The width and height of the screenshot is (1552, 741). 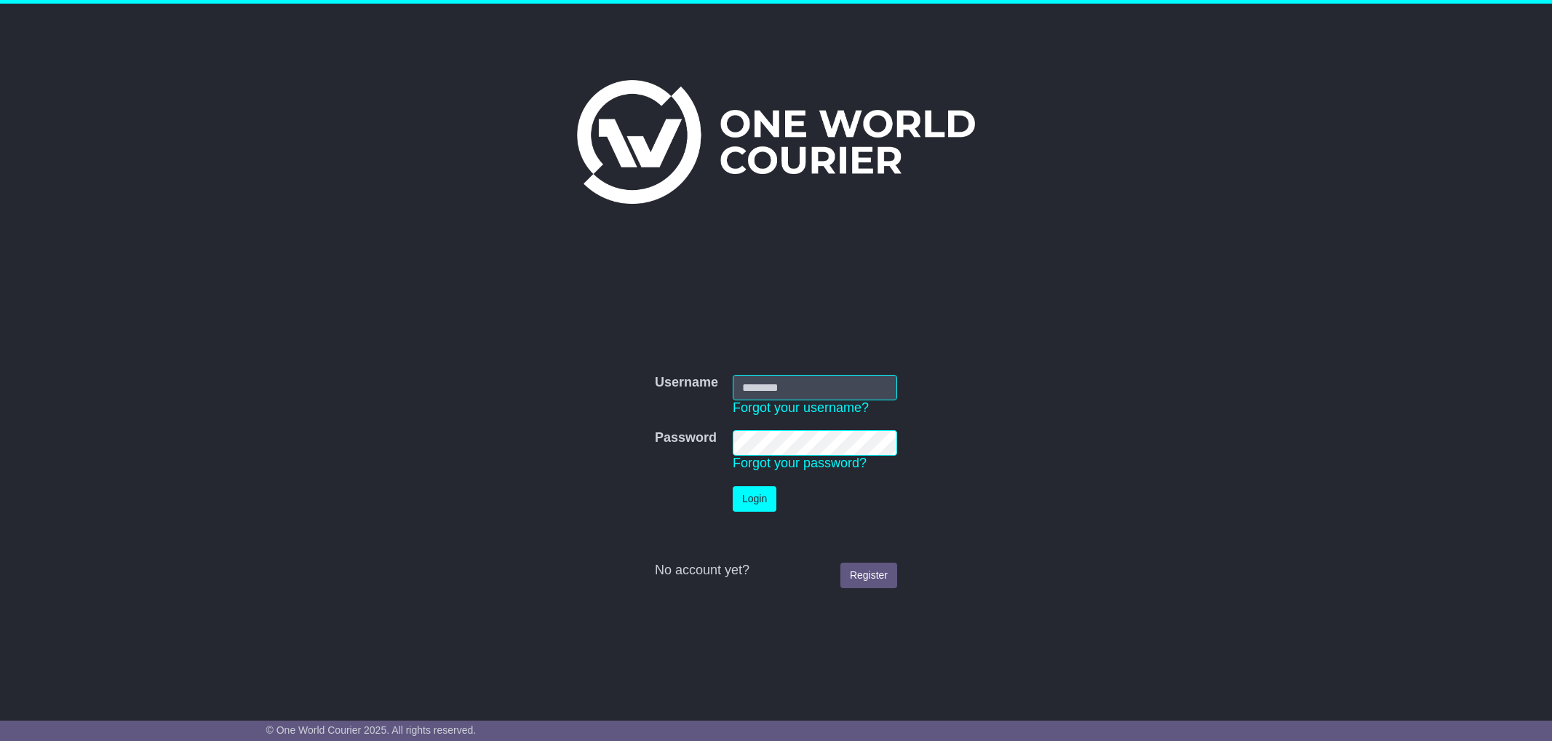 What do you see at coordinates (755, 498) in the screenshot?
I see `button: Login` at bounding box center [755, 498].